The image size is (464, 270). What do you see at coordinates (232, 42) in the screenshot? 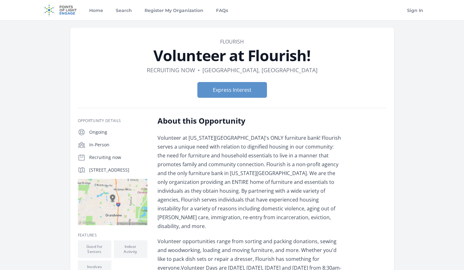
I see `a: Flourish` at bounding box center [232, 42].